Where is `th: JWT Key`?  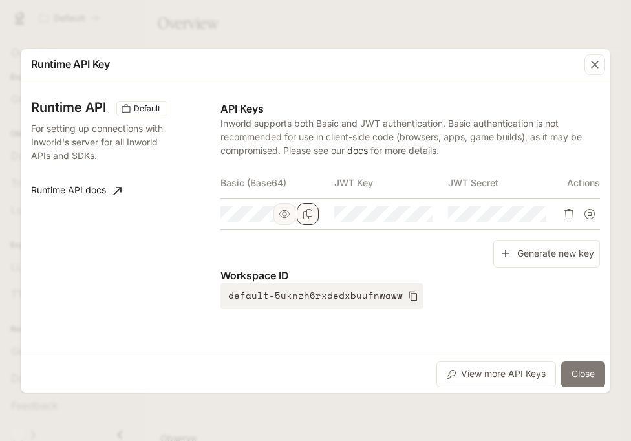
th: JWT Key is located at coordinates (391, 183).